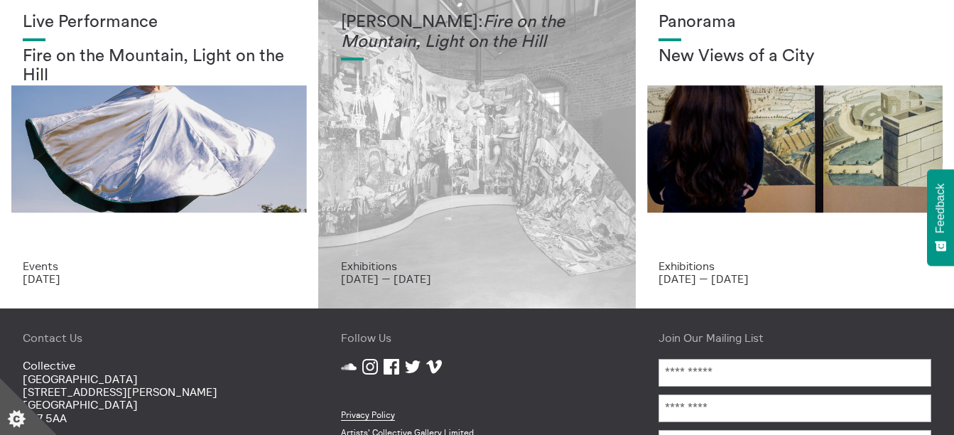 Image resolution: width=954 pixels, height=435 pixels. I want to click on h2: Fire on the Mountain, Light on the Hill, so click(159, 66).